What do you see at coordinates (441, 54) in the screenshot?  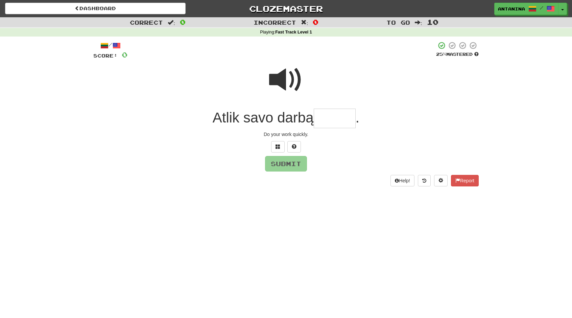 I see `span: 25 %` at bounding box center [441, 54].